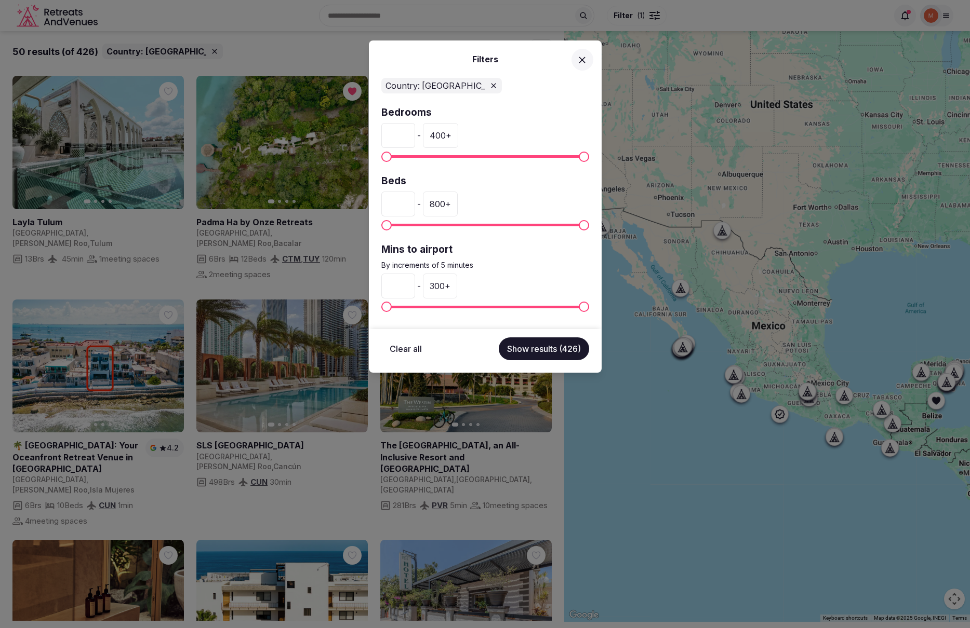 The image size is (970, 628). I want to click on div: 800 +, so click(440, 204).